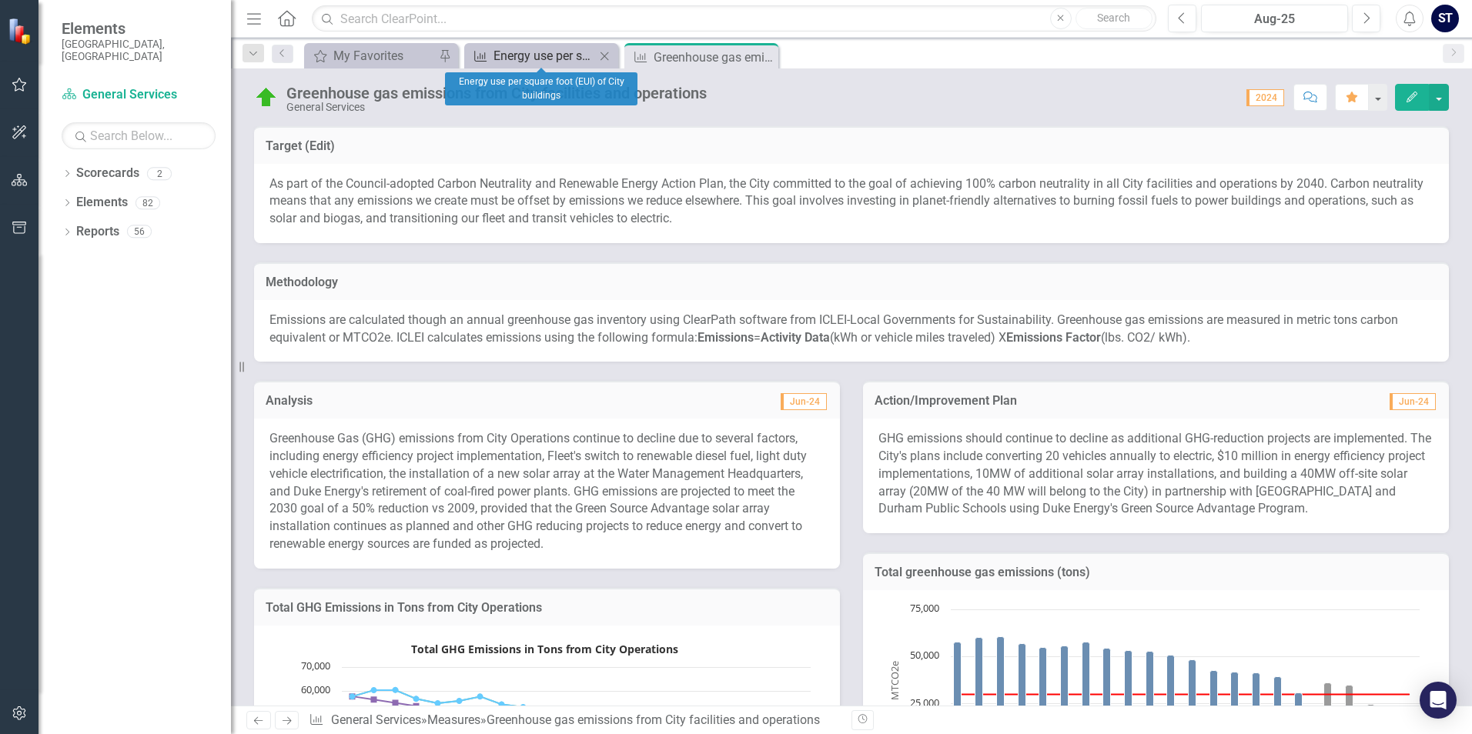  I want to click on img: ClearPoint Strategy, so click(21, 31).